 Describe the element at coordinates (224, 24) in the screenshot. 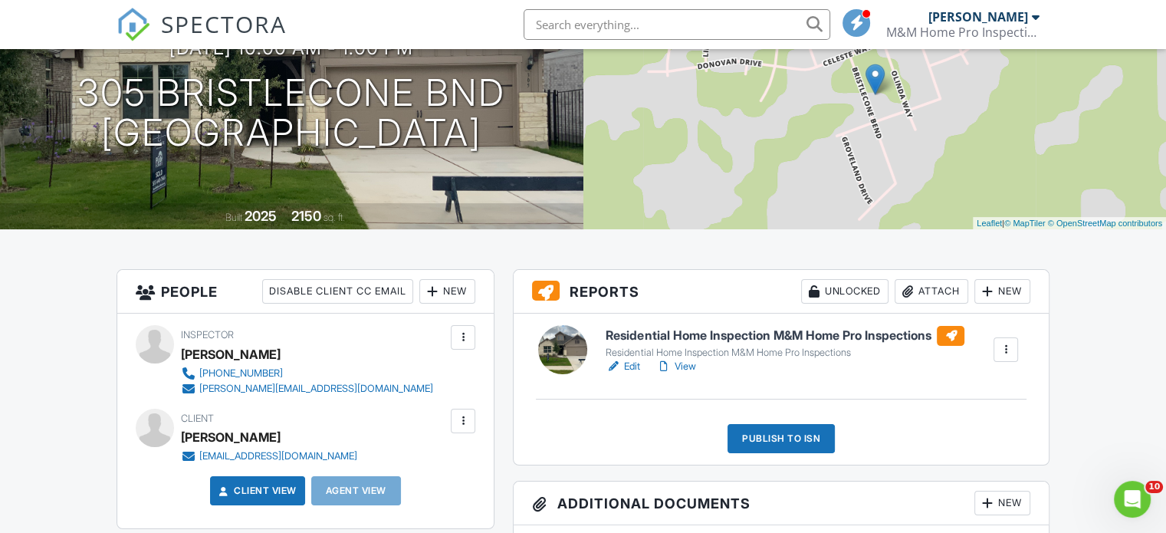

I see `span: SPECTORA` at that location.